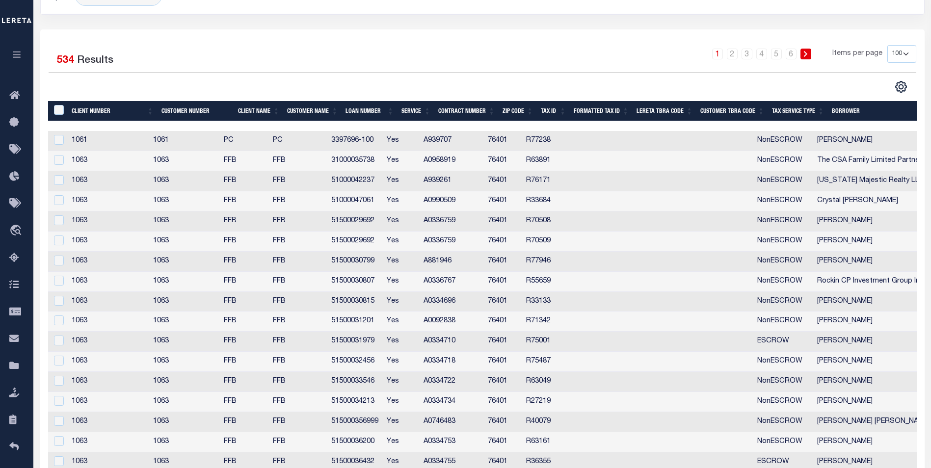 The width and height of the screenshot is (931, 468). Describe the element at coordinates (355, 201) in the screenshot. I see `td: 51000047061` at that location.